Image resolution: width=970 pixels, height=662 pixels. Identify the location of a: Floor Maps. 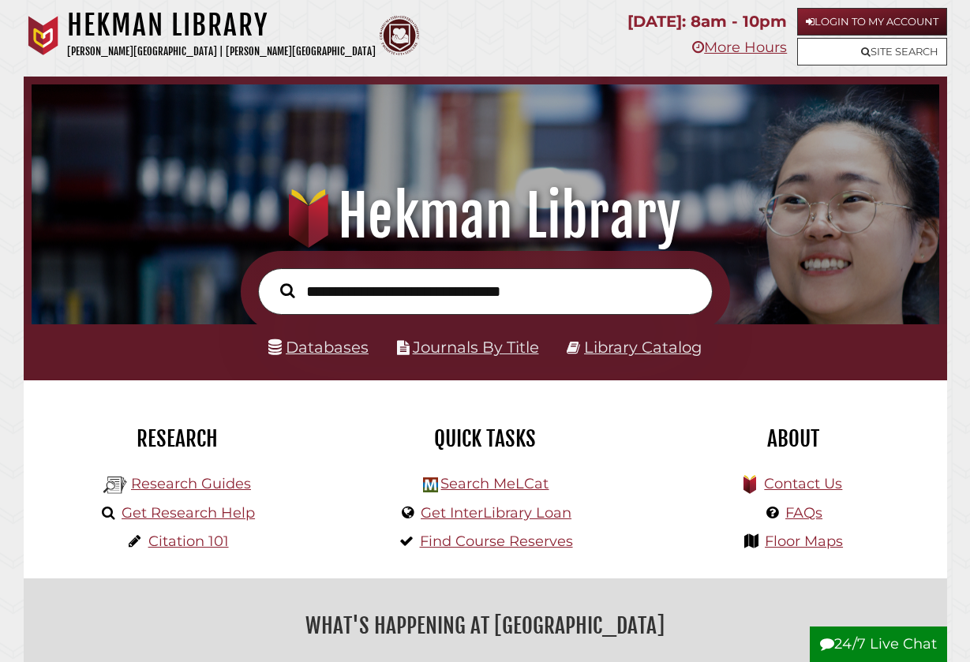
(803, 541).